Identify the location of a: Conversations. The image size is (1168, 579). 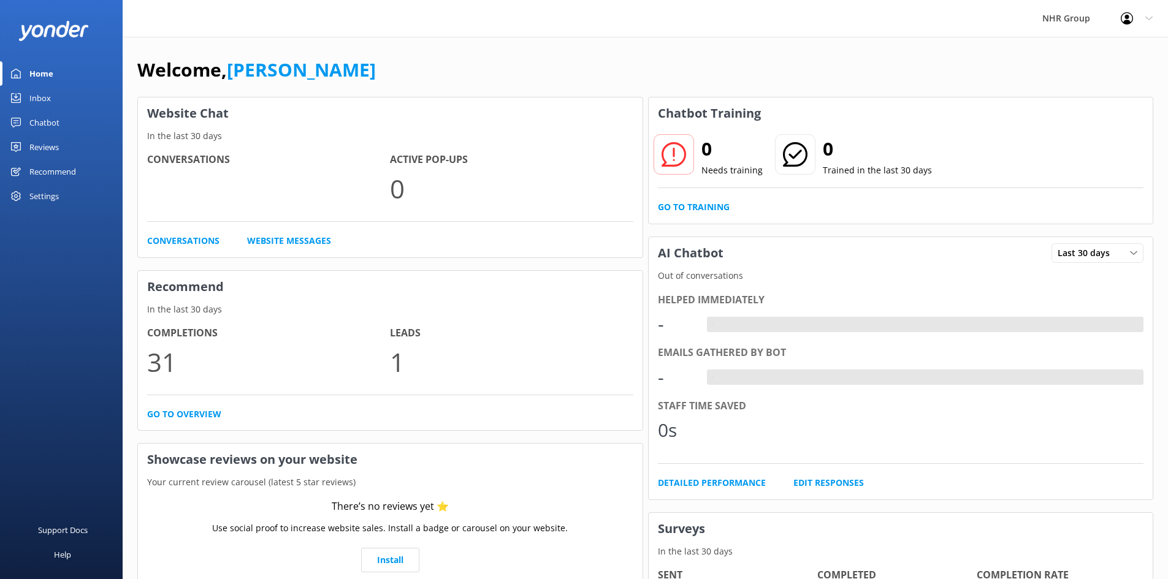
(183, 241).